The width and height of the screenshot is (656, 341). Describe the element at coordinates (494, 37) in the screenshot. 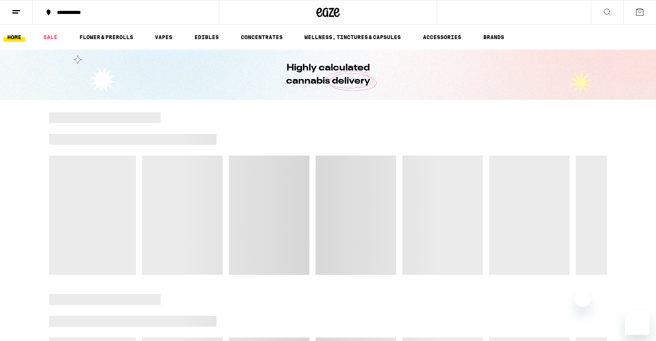

I see `a: BRANDS` at that location.